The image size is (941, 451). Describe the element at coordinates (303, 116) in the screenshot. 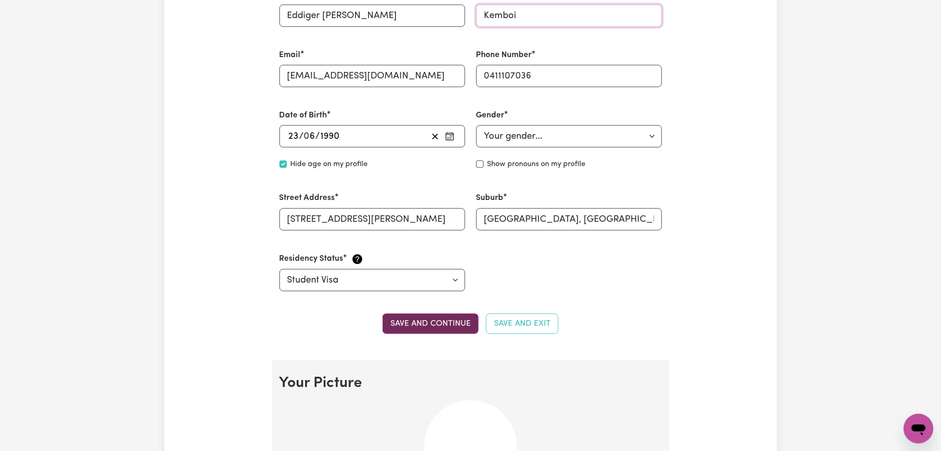

I see `label: Date of Birth` at that location.